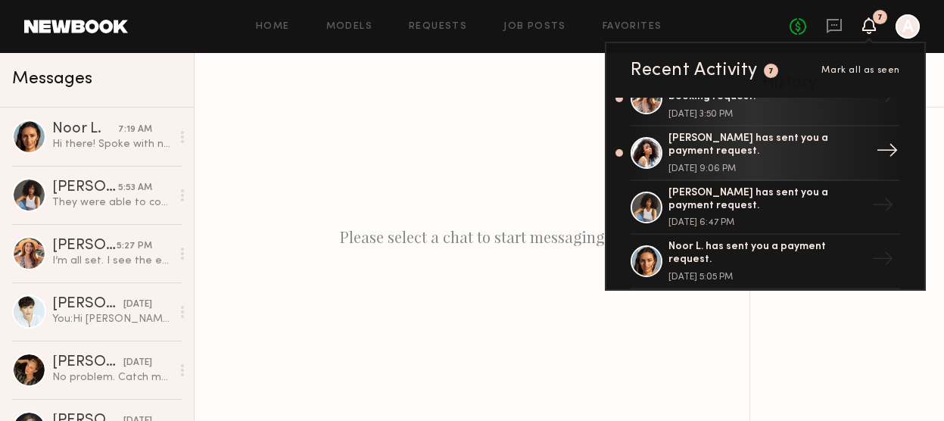 This screenshot has height=421, width=944. I want to click on a: Job Posts, so click(534, 26).